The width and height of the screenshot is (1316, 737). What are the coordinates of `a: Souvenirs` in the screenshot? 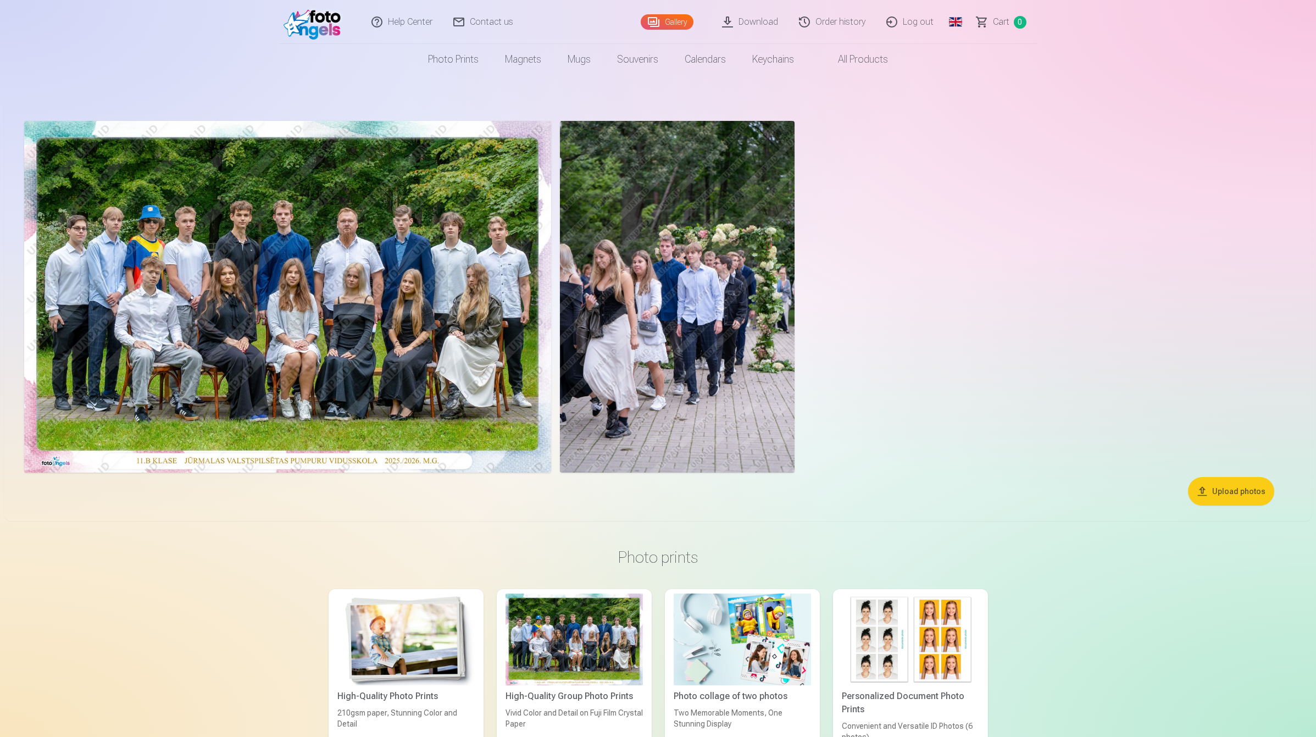 It's located at (637, 59).